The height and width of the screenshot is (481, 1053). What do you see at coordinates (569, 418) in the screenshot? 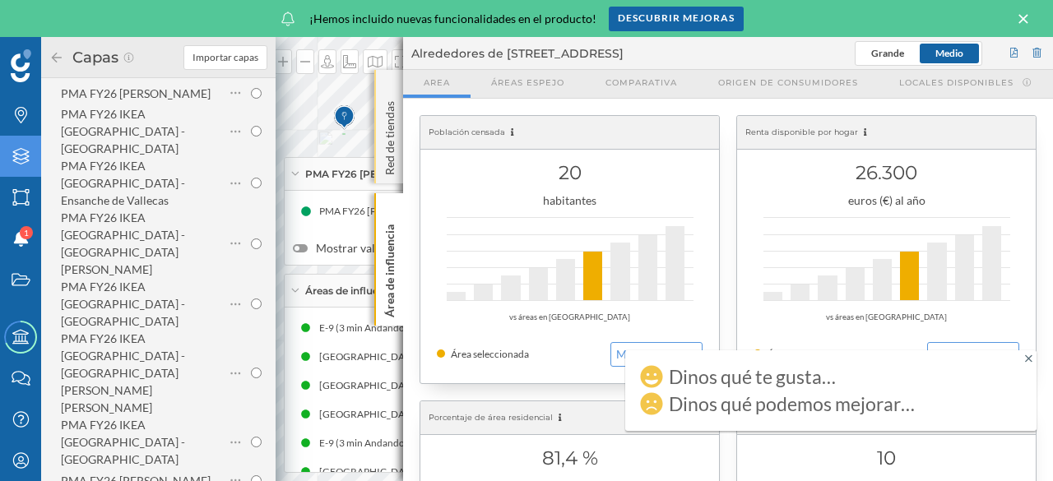
I see `div: Porcentaje de área residencial` at bounding box center [569, 418].